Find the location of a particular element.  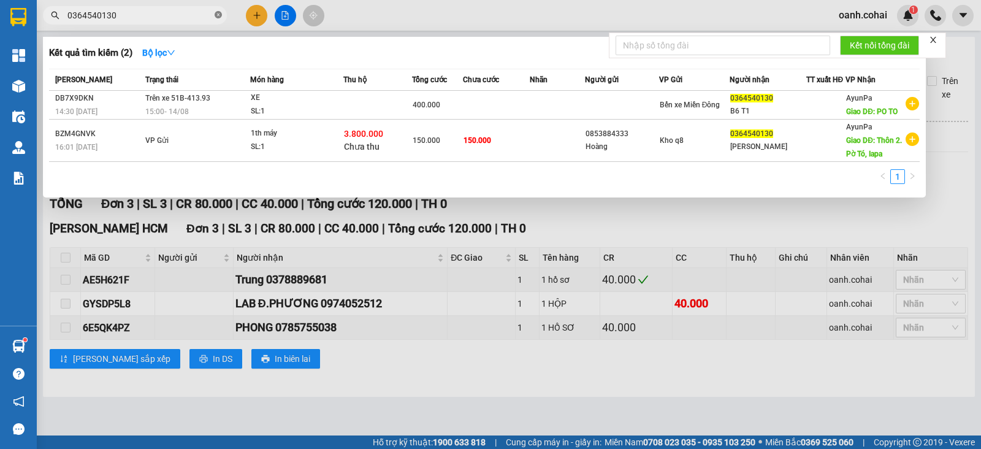

li: Next Page is located at coordinates (913, 177).